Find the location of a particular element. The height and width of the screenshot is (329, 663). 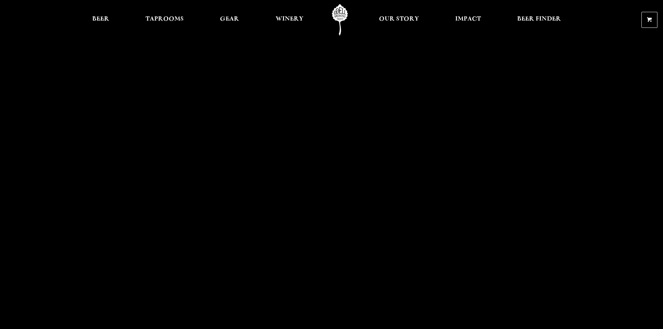

a: Our Story is located at coordinates (399, 20).